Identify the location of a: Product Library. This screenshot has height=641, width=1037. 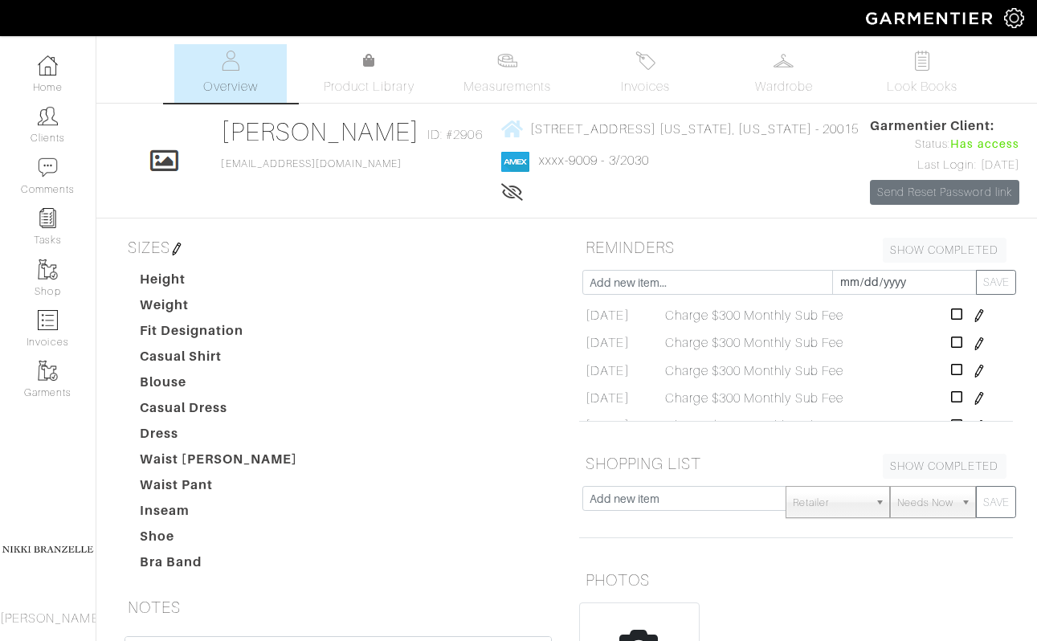
(369, 74).